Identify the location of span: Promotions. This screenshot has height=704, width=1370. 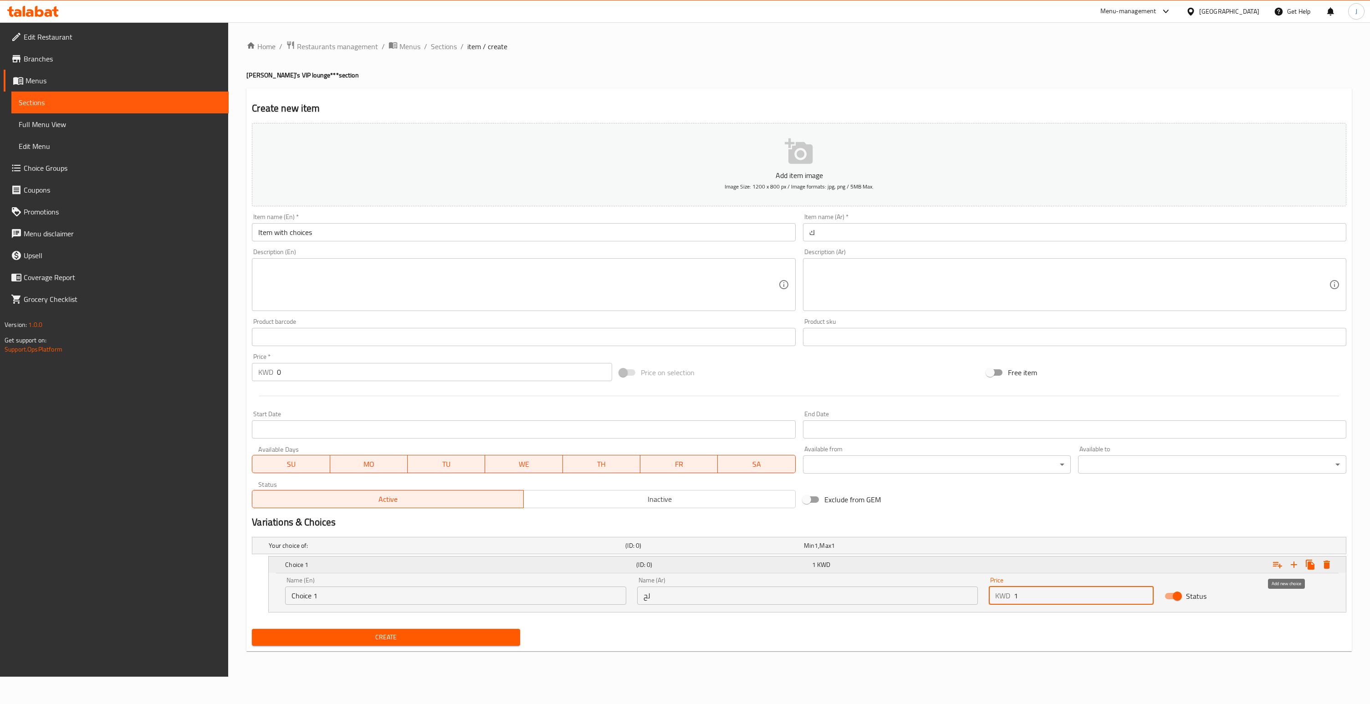
(123, 212).